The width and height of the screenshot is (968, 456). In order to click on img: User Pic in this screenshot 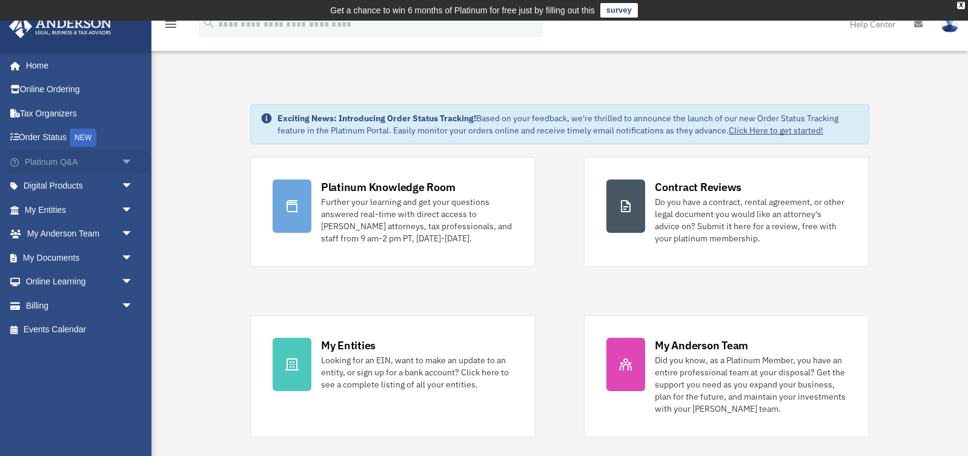, I will do `click(950, 24)`.